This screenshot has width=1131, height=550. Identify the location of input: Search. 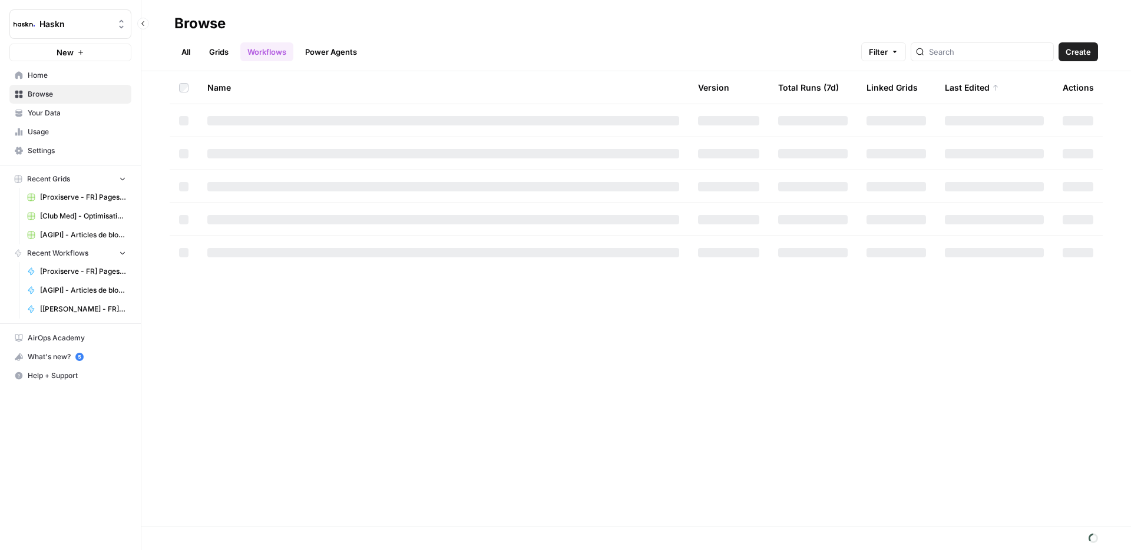
(988, 52).